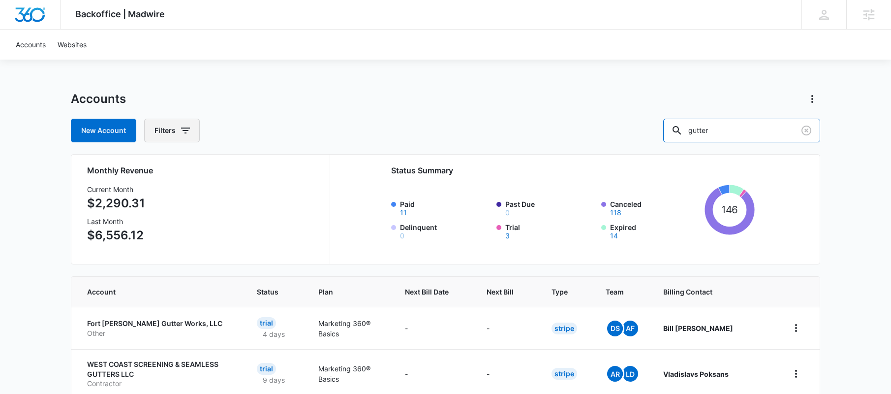  I want to click on span: Next Bill, so click(500, 291).